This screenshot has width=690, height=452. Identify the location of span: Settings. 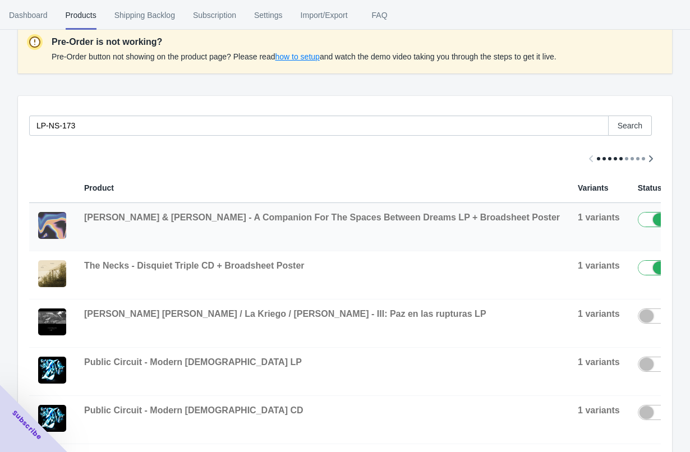
(268, 15).